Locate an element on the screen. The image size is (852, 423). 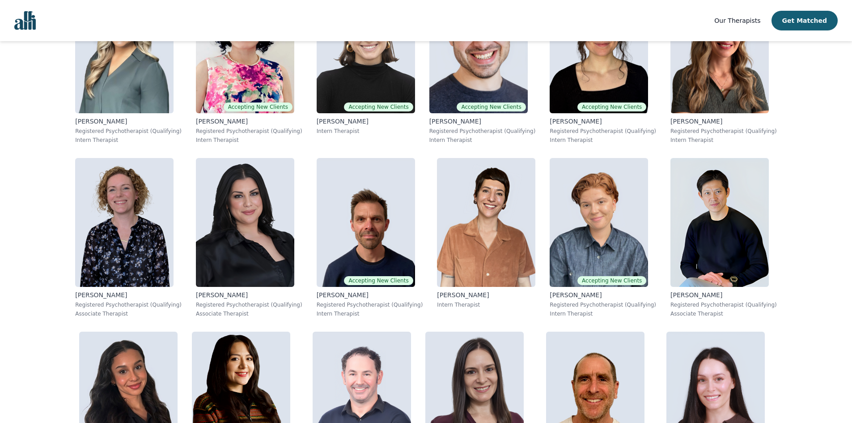
img: Dunja_Miskovic is located at coordinates (486, 222).